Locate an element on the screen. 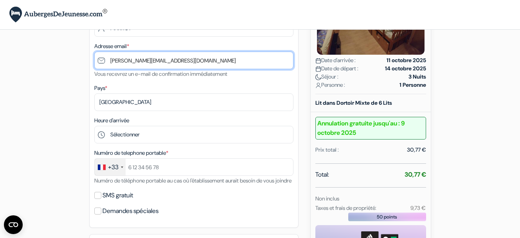  label: Numéro de telephone portable is located at coordinates (131, 153).